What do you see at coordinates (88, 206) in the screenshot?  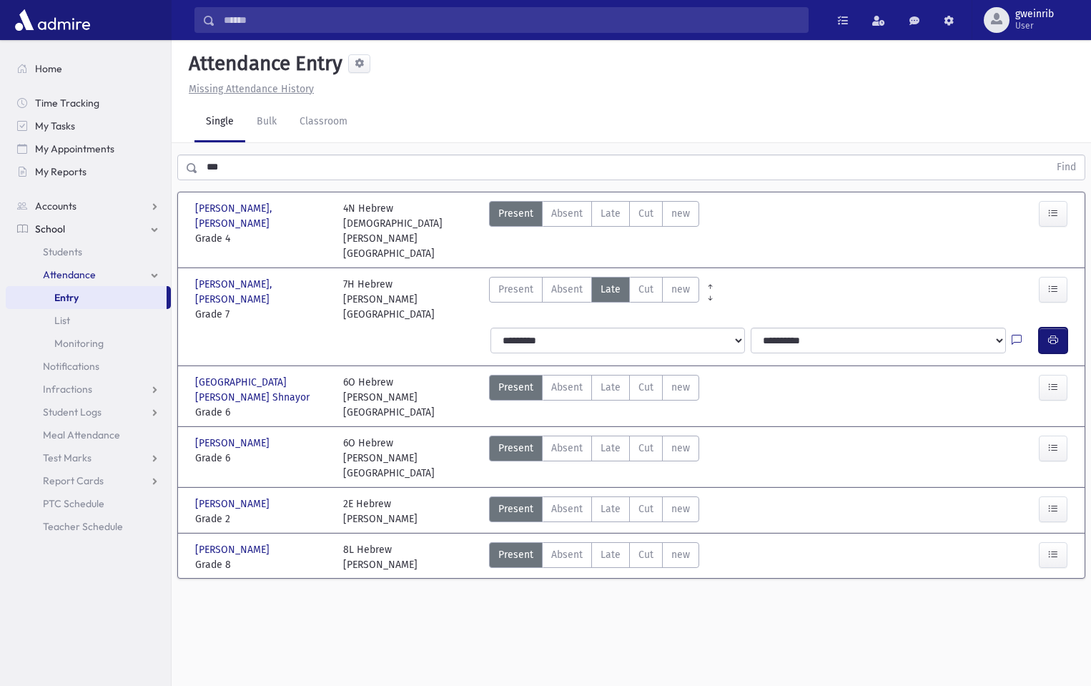 I see `a: Accounts` at bounding box center [88, 206].